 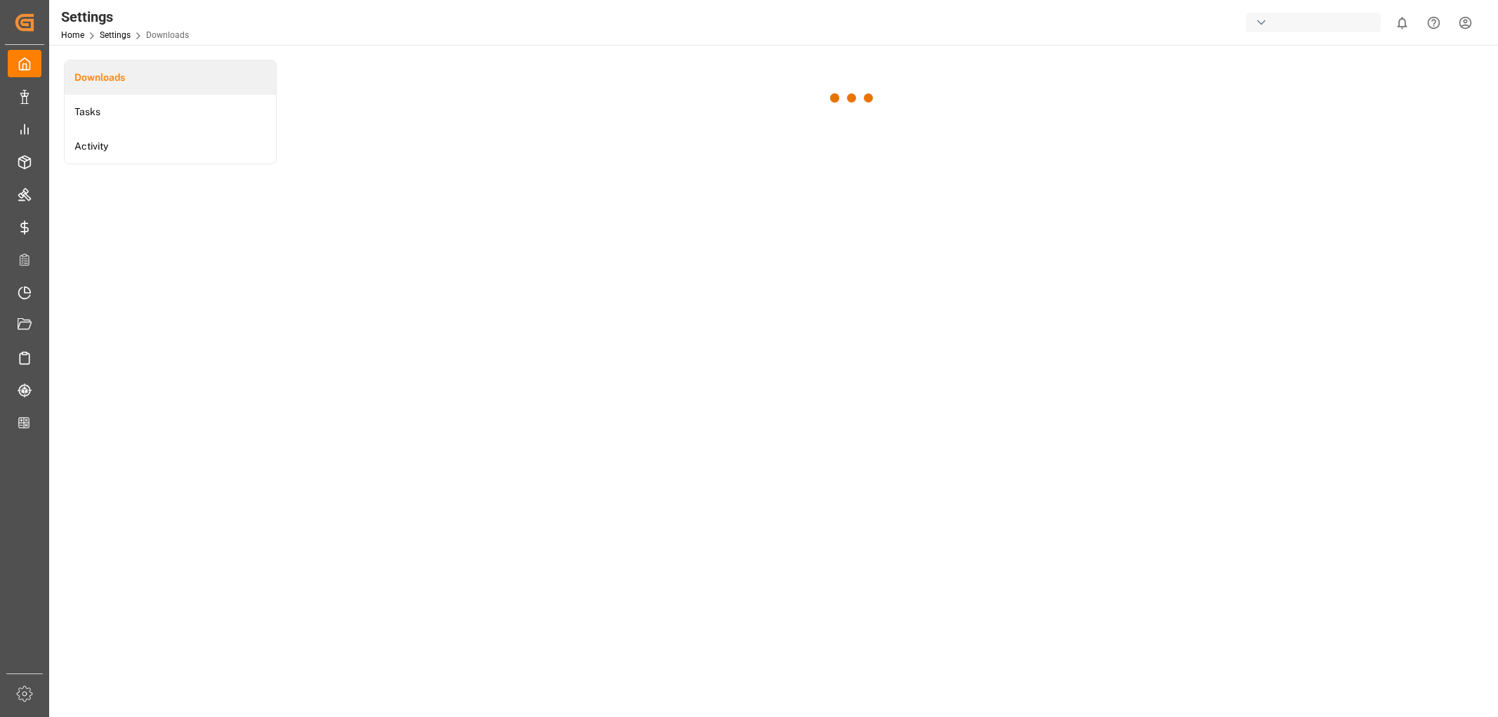 I want to click on a: Tasks, so click(x=170, y=112).